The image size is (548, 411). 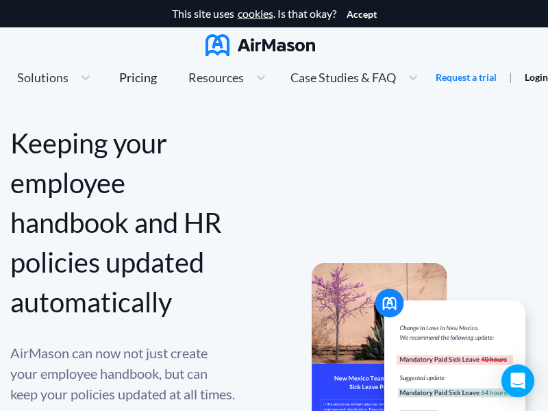 I want to click on a: cookies, so click(x=255, y=14).